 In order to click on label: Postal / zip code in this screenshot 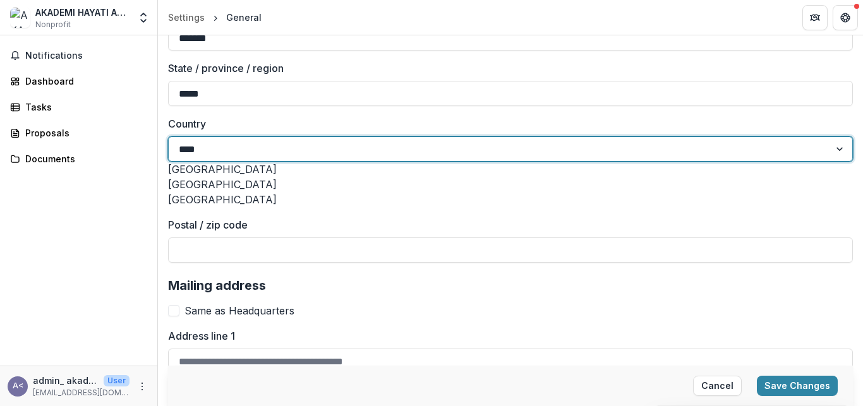, I will do `click(507, 225)`.